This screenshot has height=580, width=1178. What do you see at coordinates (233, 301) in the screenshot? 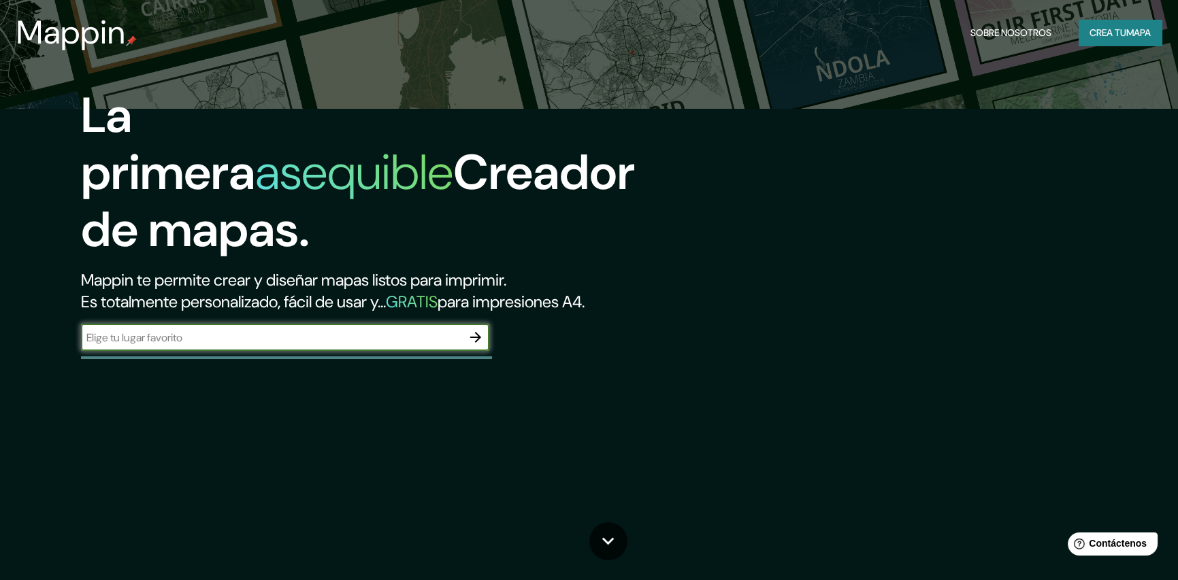
I see `font: Es totalmente personalizado, fácil de usar y...` at bounding box center [233, 301].